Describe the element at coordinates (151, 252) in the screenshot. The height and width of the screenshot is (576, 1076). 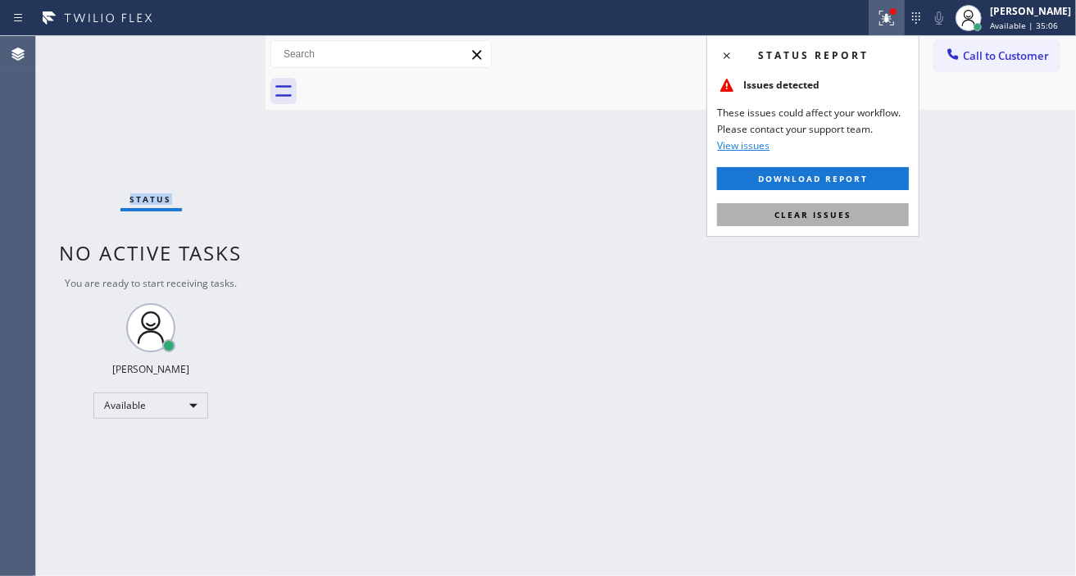
I see `span: No active tasks` at that location.